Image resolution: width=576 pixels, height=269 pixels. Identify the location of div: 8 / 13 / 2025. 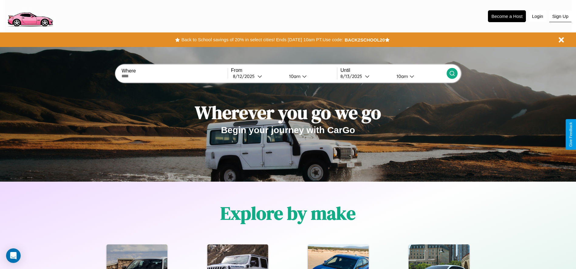
(353, 76).